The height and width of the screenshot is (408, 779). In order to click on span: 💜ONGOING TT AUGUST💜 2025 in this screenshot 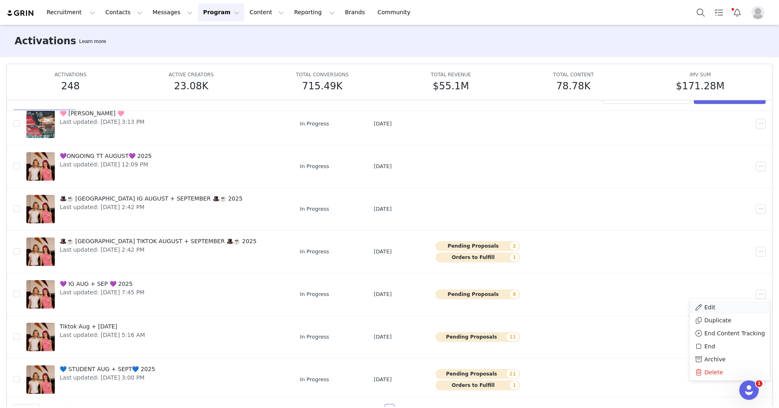, I will do `click(105, 156)`.